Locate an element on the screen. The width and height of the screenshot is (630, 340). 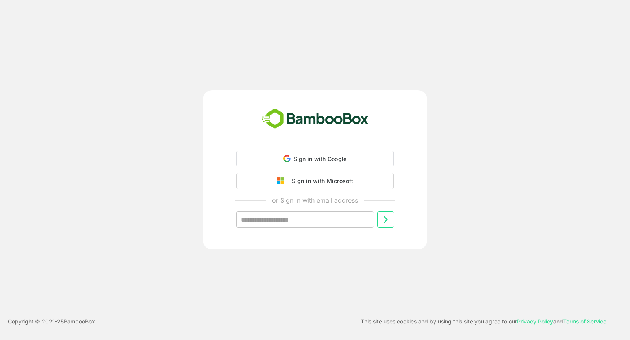
img: google is located at coordinates (282, 181).